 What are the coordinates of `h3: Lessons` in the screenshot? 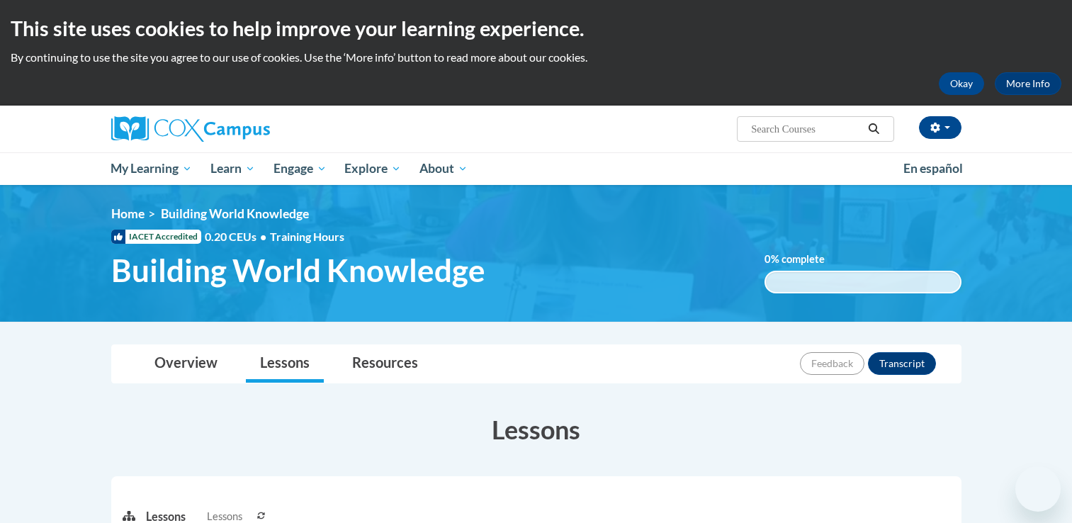 It's located at (537, 430).